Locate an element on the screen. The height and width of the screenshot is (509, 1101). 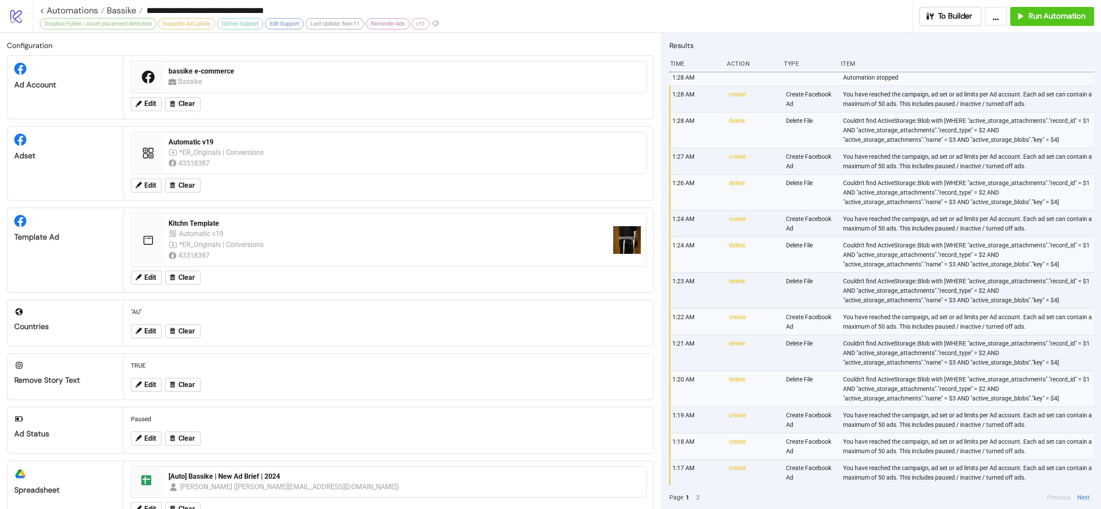
div: 1:18 AM is located at coordinates (697, 446).